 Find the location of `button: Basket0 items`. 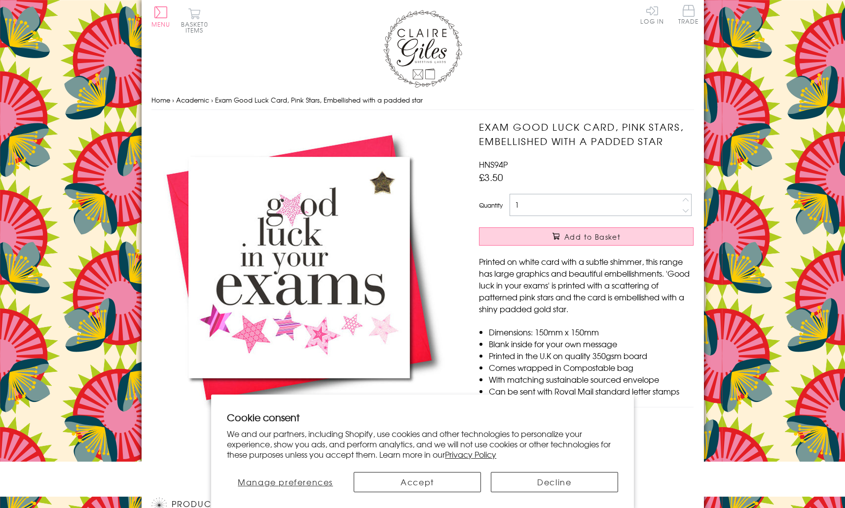

button: Basket0 items is located at coordinates (194, 20).